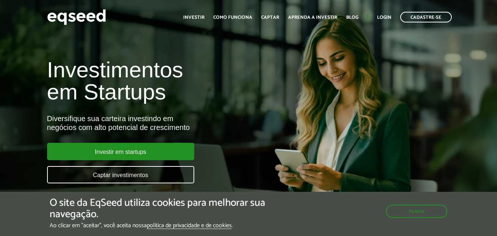 The image size is (497, 236). What do you see at coordinates (121, 174) in the screenshot?
I see `a: Captar investimentos` at bounding box center [121, 174].